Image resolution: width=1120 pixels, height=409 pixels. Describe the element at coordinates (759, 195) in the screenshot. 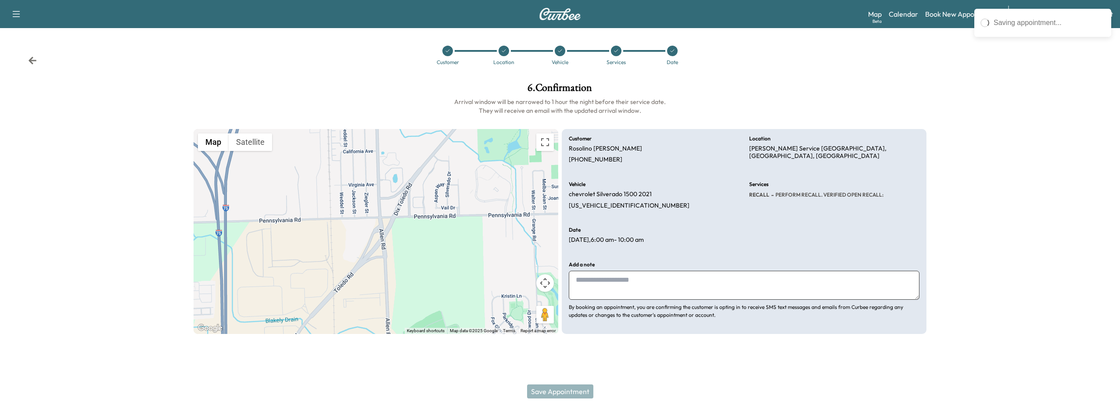

I see `span: RECALL` at that location.